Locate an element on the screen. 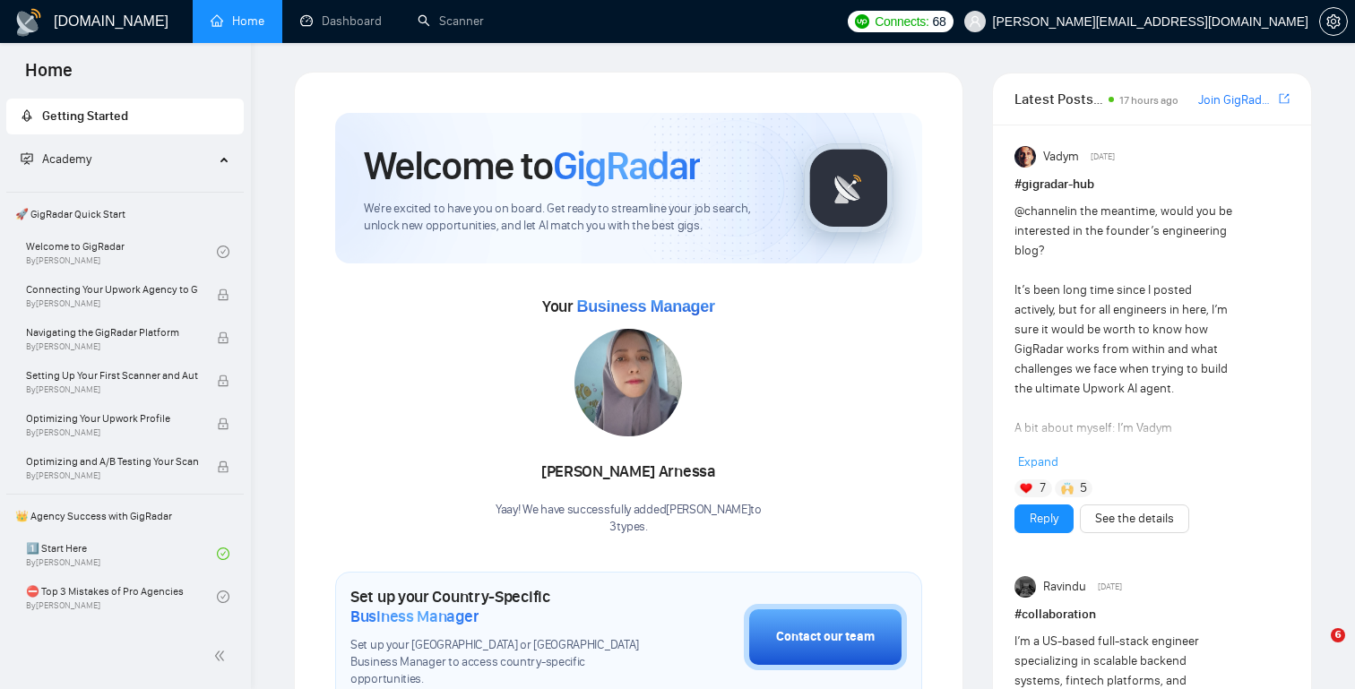 The width and height of the screenshot is (1355, 689). span: 🚀 GigRadar Quick Start is located at coordinates (125, 214).